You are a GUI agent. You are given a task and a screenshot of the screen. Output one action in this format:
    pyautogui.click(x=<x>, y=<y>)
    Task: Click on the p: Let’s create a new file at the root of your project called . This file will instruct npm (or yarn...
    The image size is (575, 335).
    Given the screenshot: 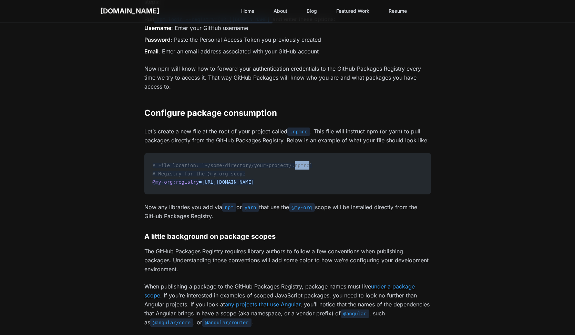 What is the action you would take?
    pyautogui.click(x=288, y=136)
    